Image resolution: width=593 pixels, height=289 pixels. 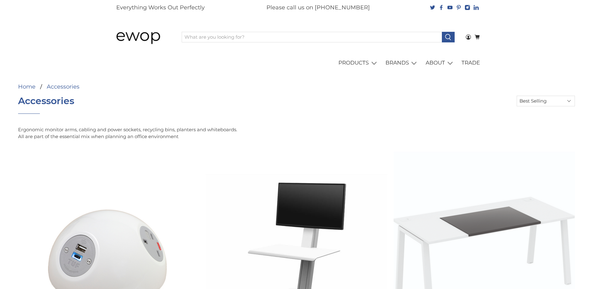 What do you see at coordinates (27, 87) in the screenshot?
I see `a: Home` at bounding box center [27, 87].